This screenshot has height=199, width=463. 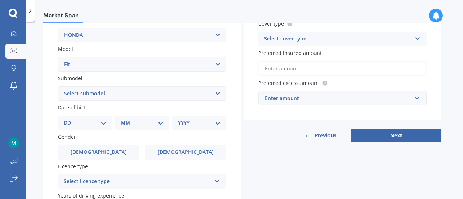 I want to click on span: Previous, so click(x=326, y=136).